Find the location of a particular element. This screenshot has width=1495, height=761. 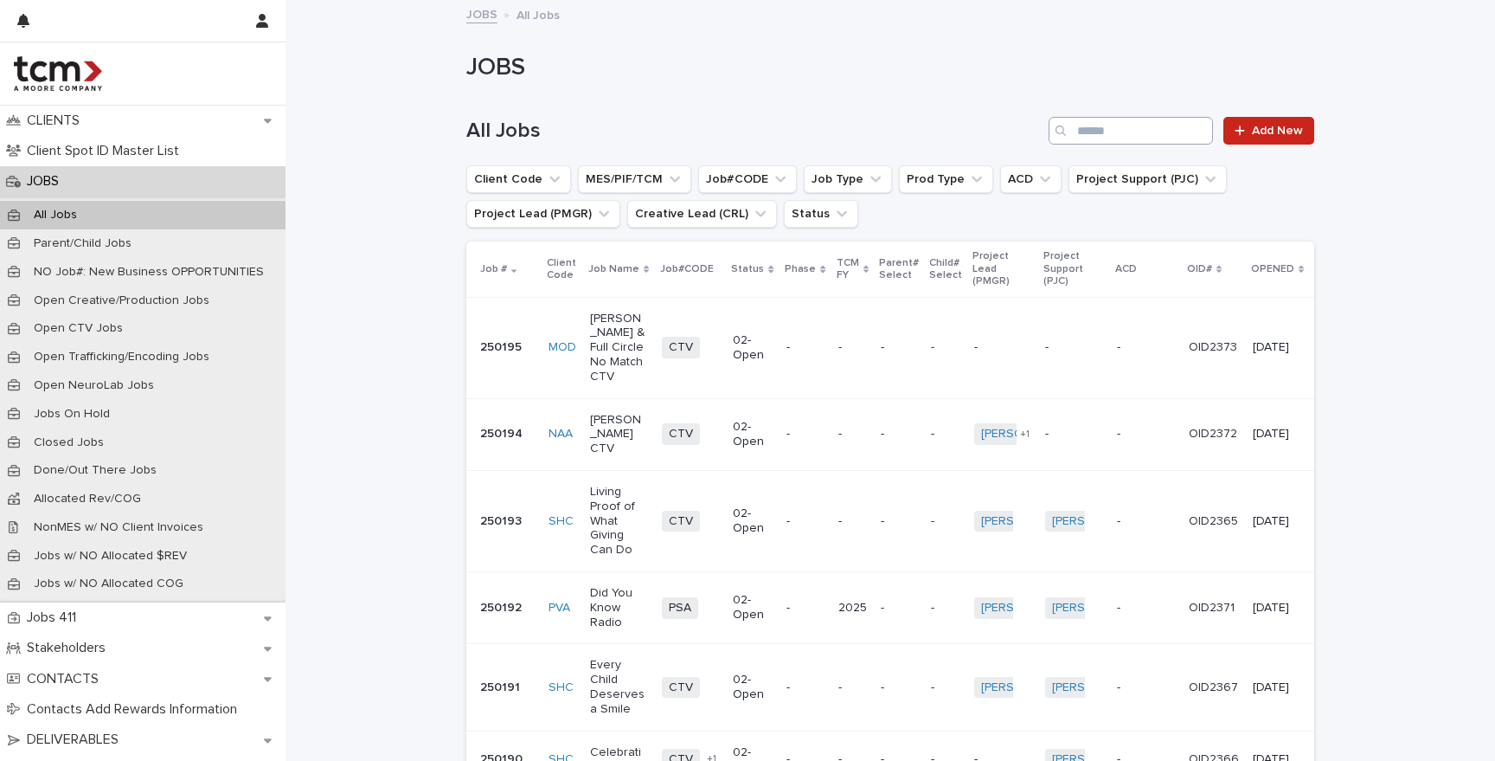

p: Open Trafficking/Encoding Jobs is located at coordinates (121, 356).